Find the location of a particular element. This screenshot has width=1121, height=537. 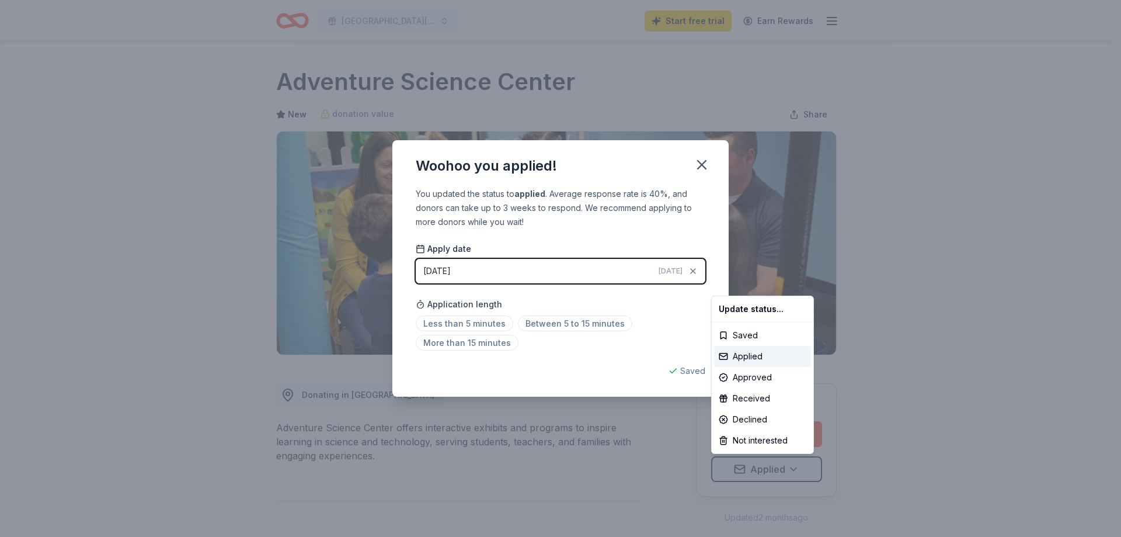

div: Declined is located at coordinates (763, 419).